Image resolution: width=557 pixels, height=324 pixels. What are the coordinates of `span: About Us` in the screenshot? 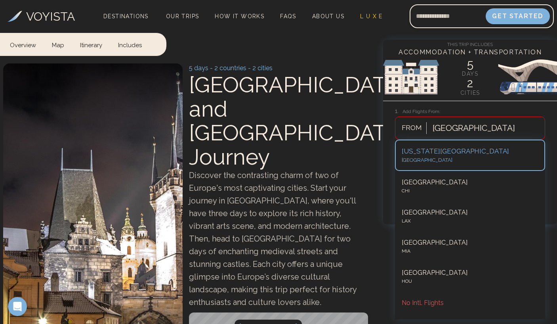 It's located at (328, 16).